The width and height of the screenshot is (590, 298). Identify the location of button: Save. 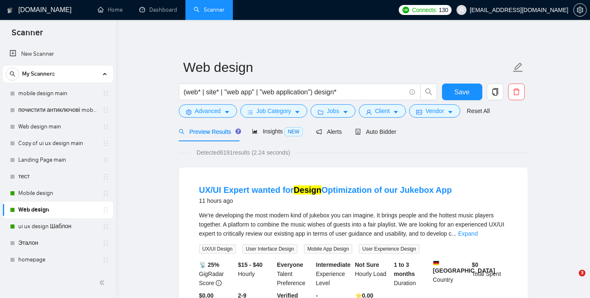
(462, 92).